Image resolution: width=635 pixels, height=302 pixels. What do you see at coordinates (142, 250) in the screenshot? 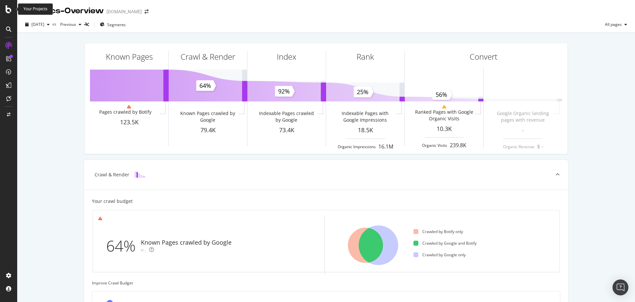
I see `img: Equal` at bounding box center [142, 250].